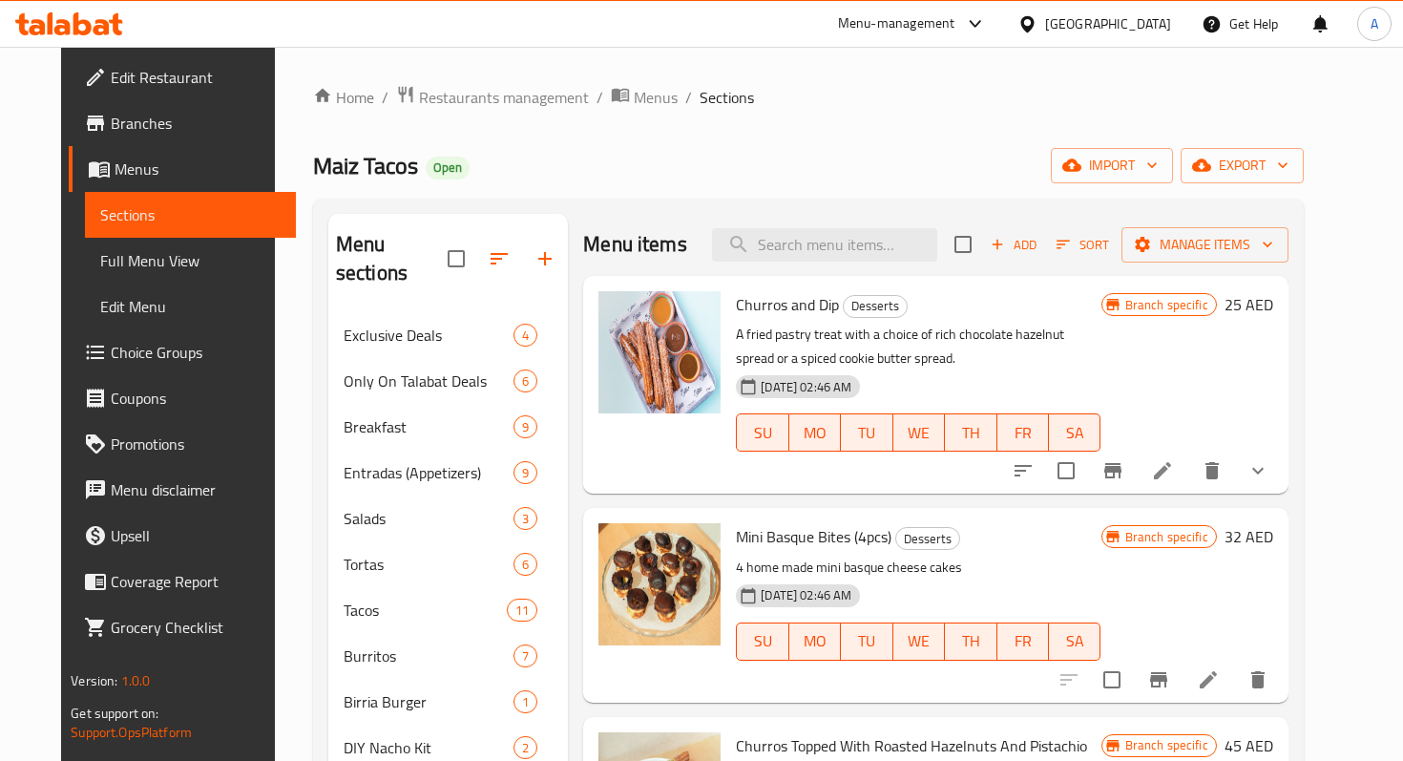 This screenshot has height=761, width=1403. What do you see at coordinates (522, 610) in the screenshot?
I see `span: 11` at bounding box center [522, 610].